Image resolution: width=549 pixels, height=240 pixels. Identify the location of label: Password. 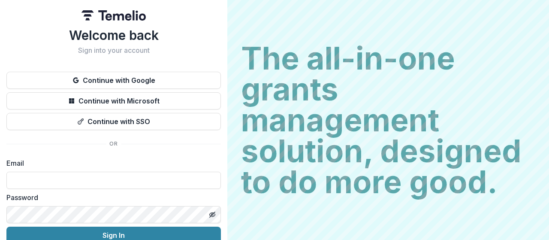
(111, 197).